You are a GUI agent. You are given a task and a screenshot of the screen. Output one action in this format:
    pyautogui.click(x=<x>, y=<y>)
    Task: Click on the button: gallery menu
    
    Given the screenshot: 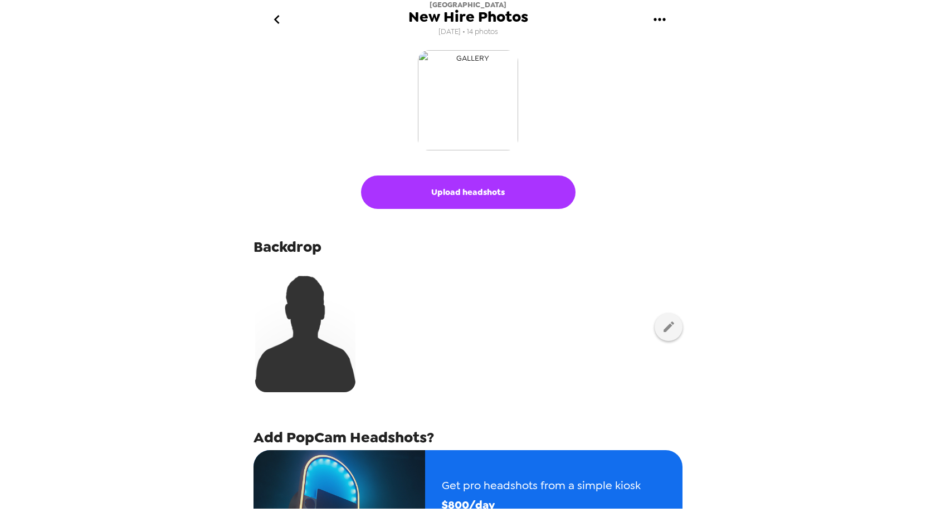 What is the action you would take?
    pyautogui.click(x=659, y=20)
    